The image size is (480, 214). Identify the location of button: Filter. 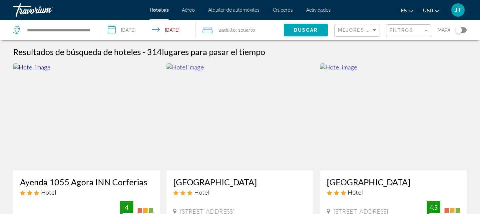
(409, 31).